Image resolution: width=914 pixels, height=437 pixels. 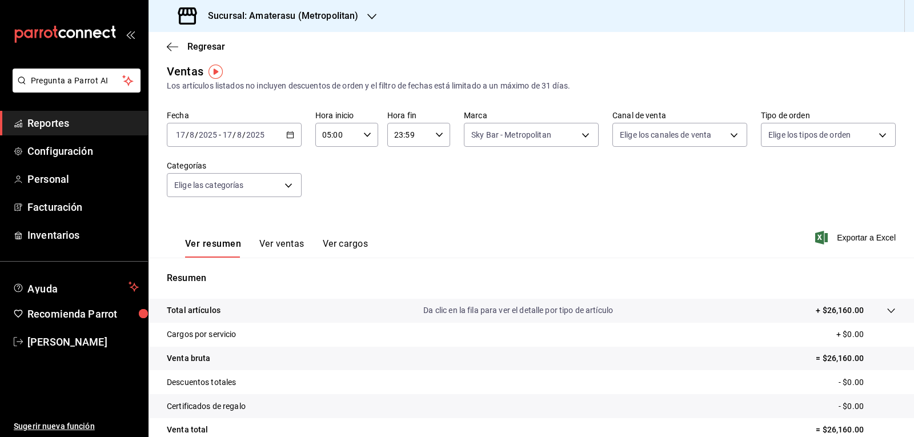 What do you see at coordinates (213, 248) in the screenshot?
I see `button: Ver resumen` at bounding box center [213, 248].